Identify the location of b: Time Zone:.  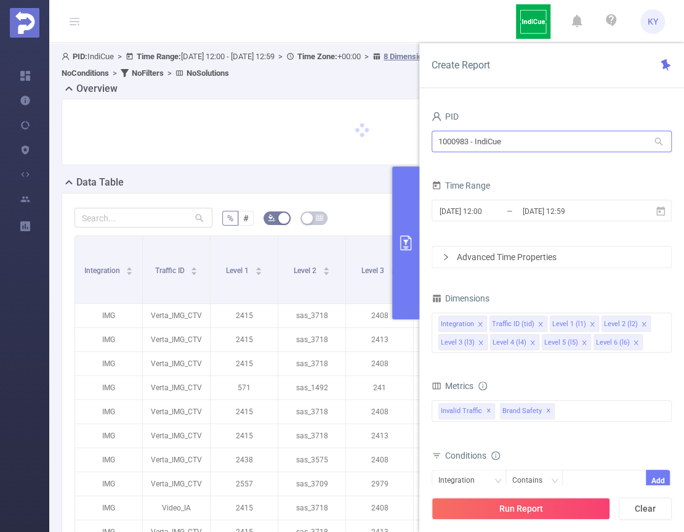
(317, 56).